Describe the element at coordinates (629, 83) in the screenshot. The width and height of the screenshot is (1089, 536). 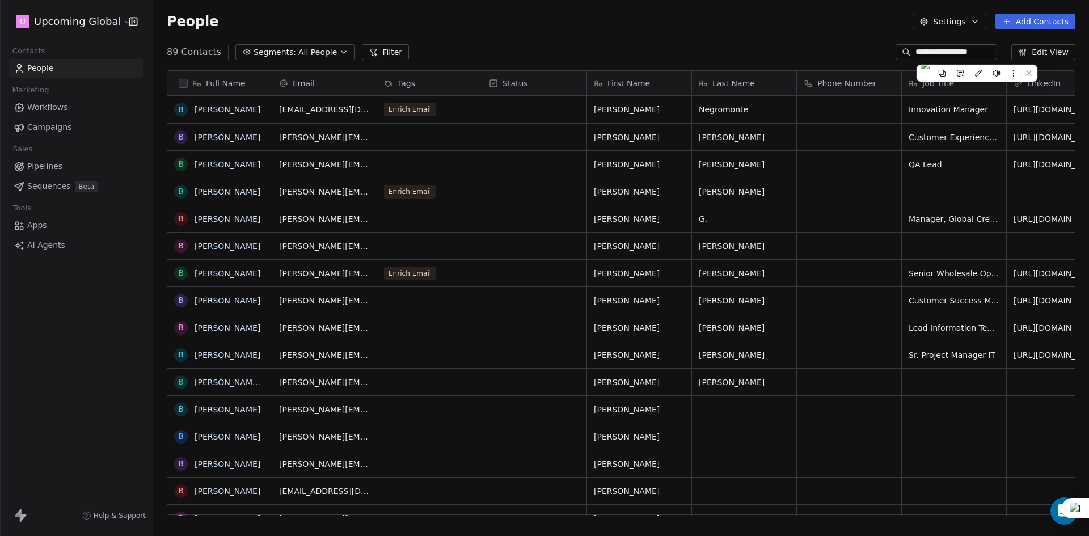
I see `span: First Name` at that location.